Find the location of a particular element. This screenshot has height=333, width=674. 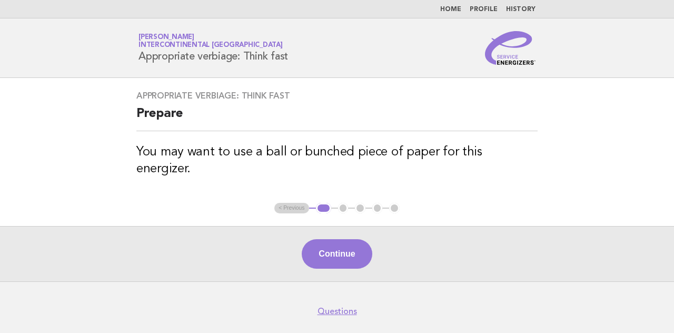

a: Questions is located at coordinates (337, 311).